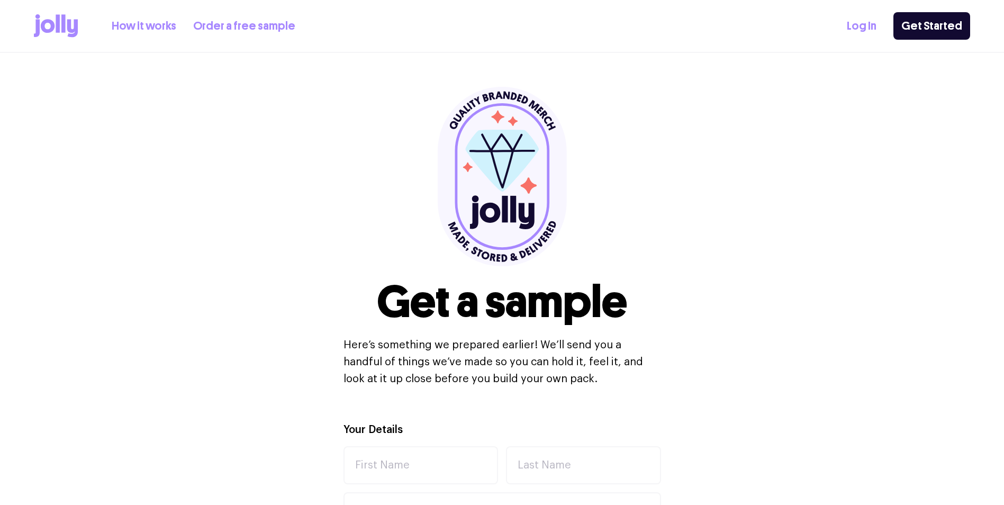 This screenshot has height=505, width=1004. I want to click on a: How it works, so click(144, 26).